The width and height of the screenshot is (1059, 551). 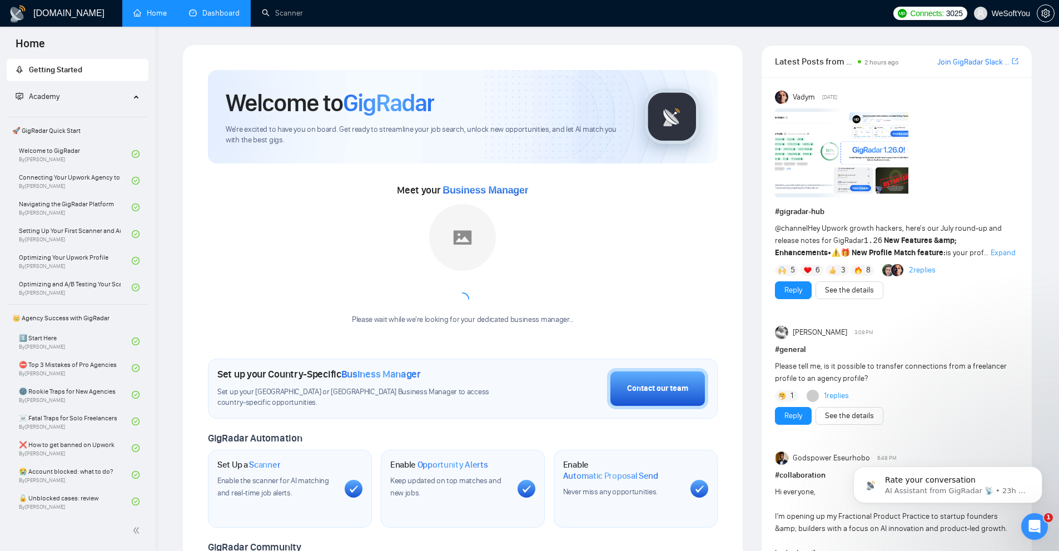 I want to click on h1: # collaboration, so click(x=897, y=476).